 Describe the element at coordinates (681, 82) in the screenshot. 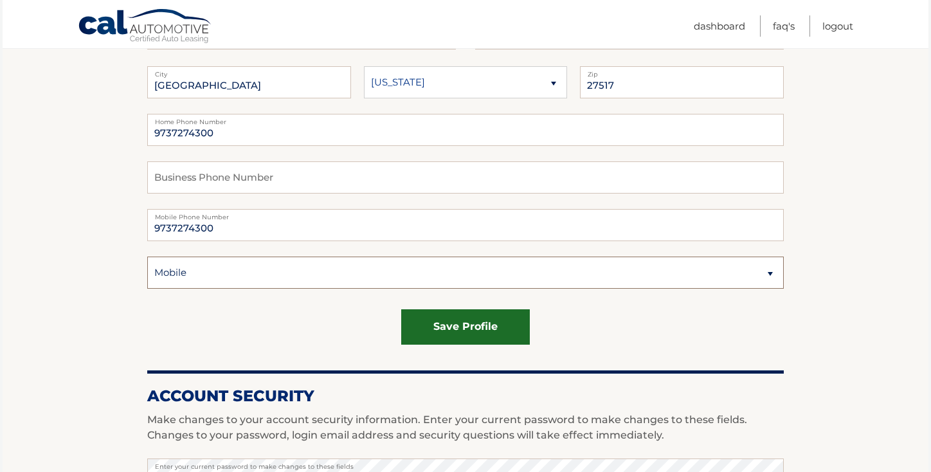

I see `input: Zip` at that location.